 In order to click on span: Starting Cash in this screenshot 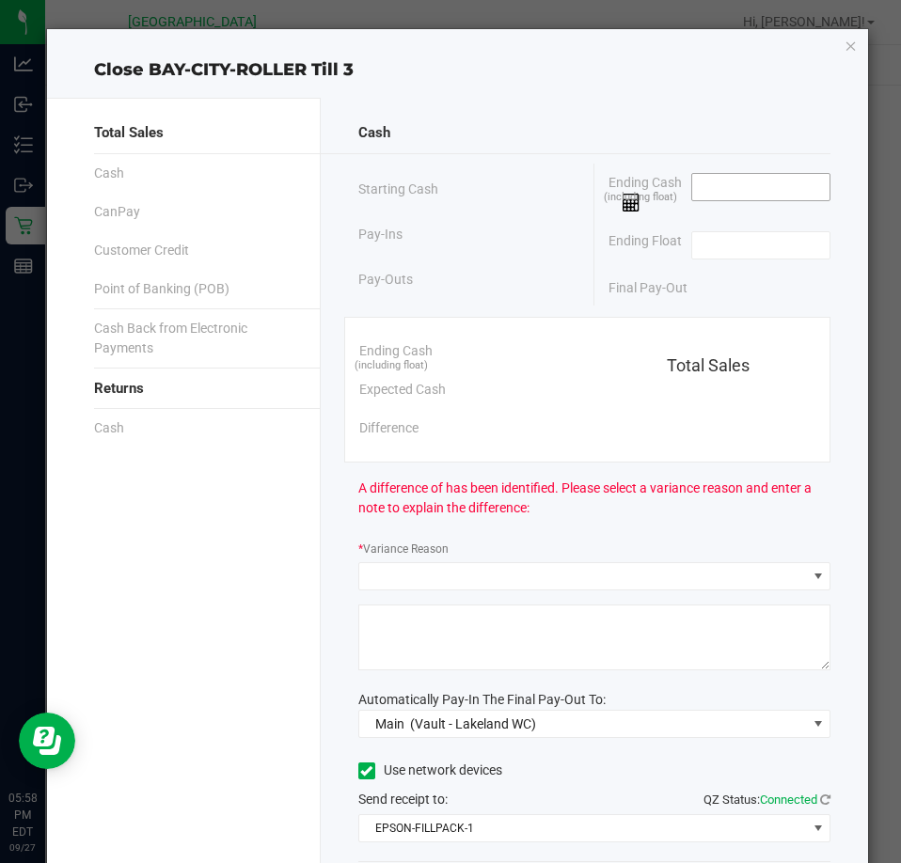, I will do `click(398, 189)`.